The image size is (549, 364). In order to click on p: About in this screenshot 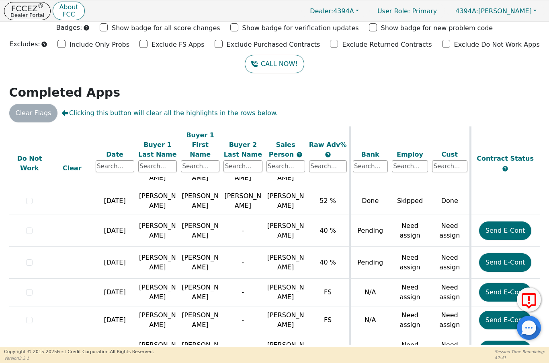, I will do `click(68, 7)`.